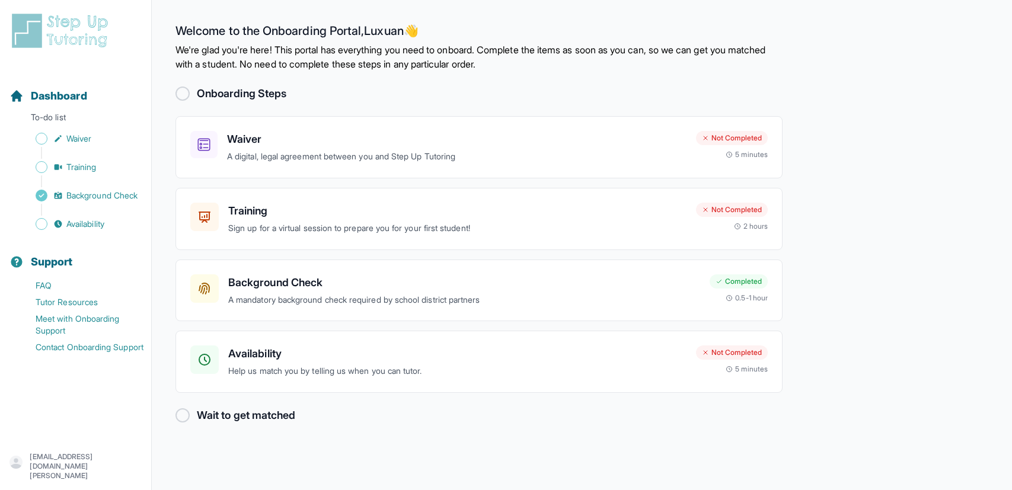 This screenshot has height=490, width=1012. Describe the element at coordinates (75, 255) in the screenshot. I see `button: Support` at that location.